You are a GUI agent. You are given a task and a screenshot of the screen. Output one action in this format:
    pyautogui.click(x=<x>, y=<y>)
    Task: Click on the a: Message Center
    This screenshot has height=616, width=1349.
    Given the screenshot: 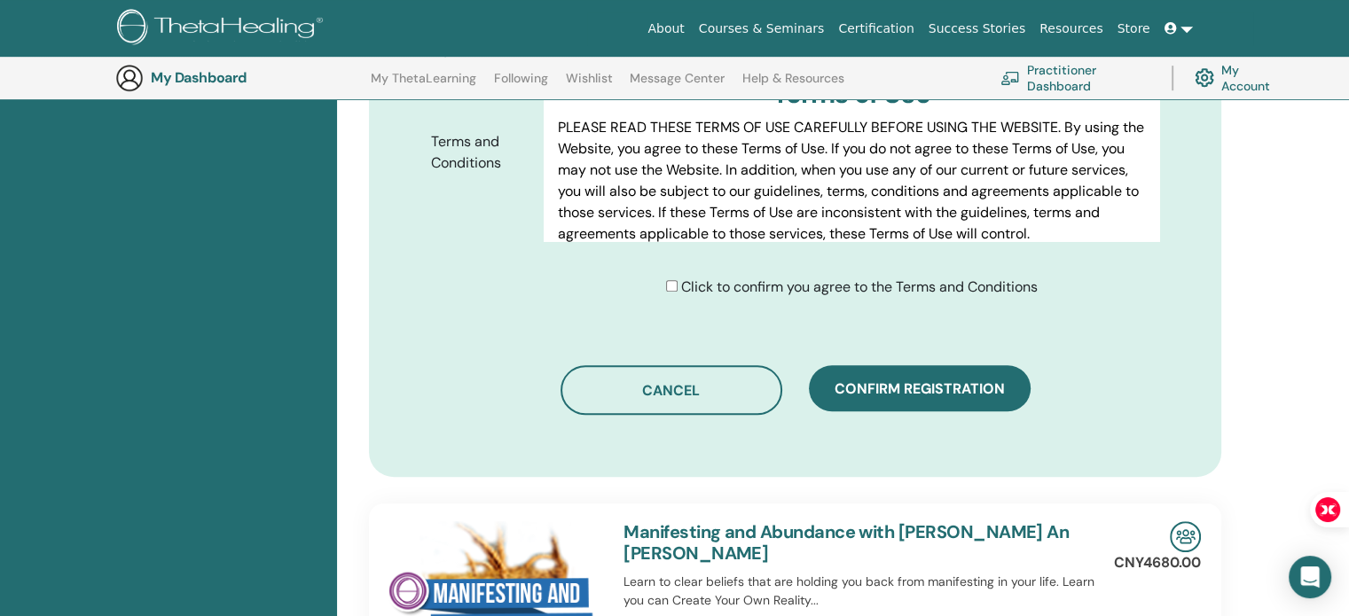 What is the action you would take?
    pyautogui.click(x=677, y=85)
    